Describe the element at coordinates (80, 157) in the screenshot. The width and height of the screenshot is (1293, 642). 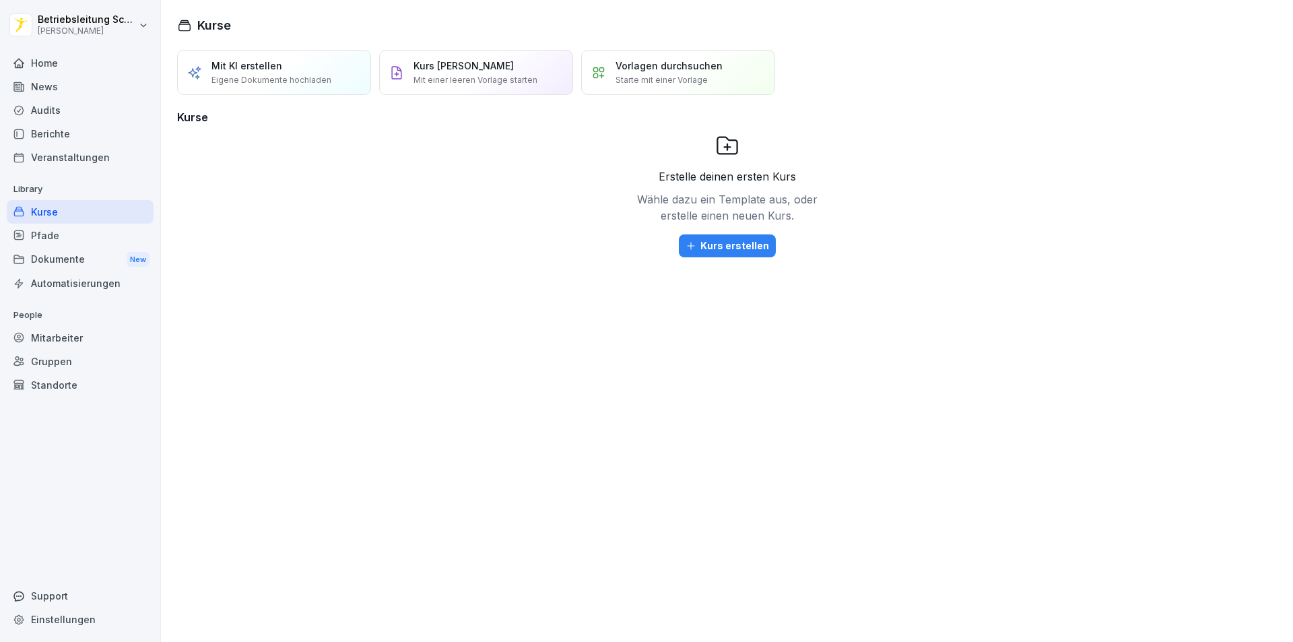
I see `div: Veranstaltungen` at that location.